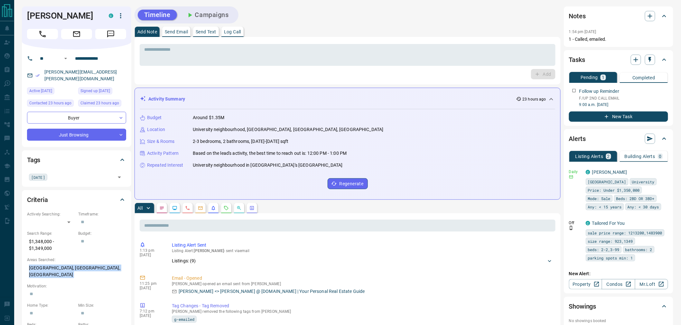 This screenshot has width=681, height=325. Describe the element at coordinates (577, 16) in the screenshot. I see `h2: Notes` at that location.